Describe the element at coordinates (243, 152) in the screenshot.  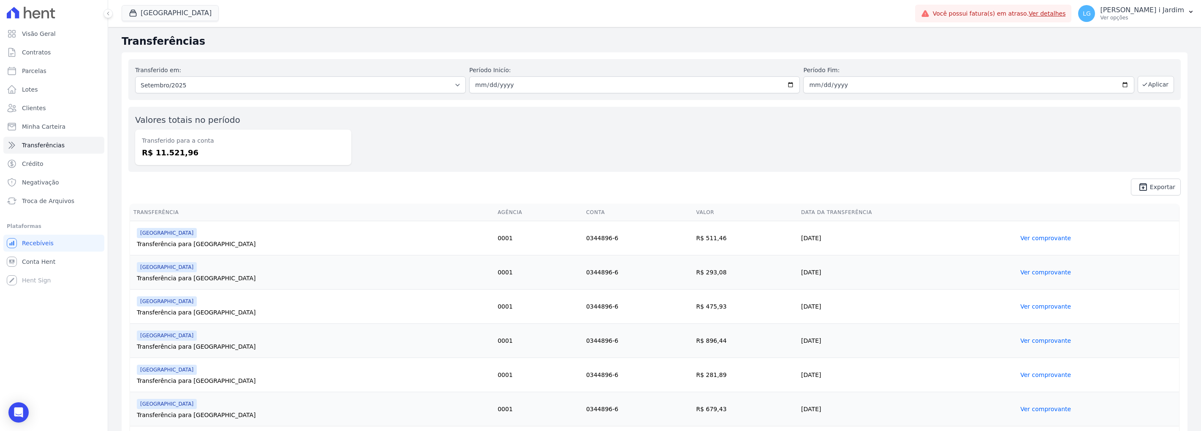
I see `dd: R$ 11.521,96` at that location.